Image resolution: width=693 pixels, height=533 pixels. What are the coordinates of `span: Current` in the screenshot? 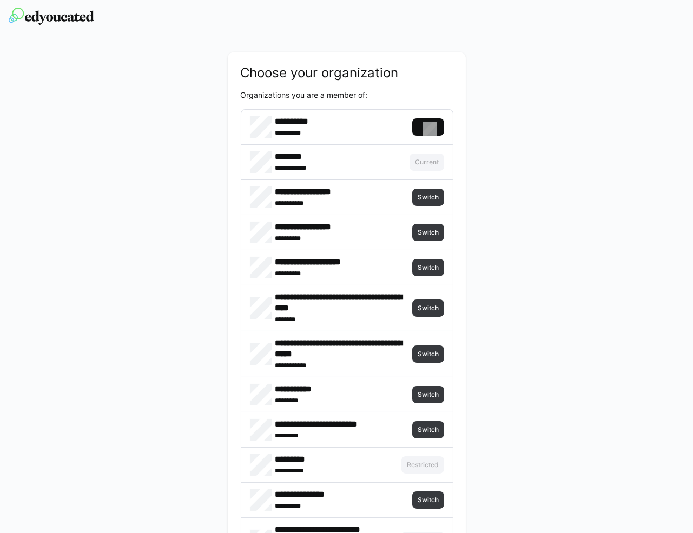 It's located at (427, 162).